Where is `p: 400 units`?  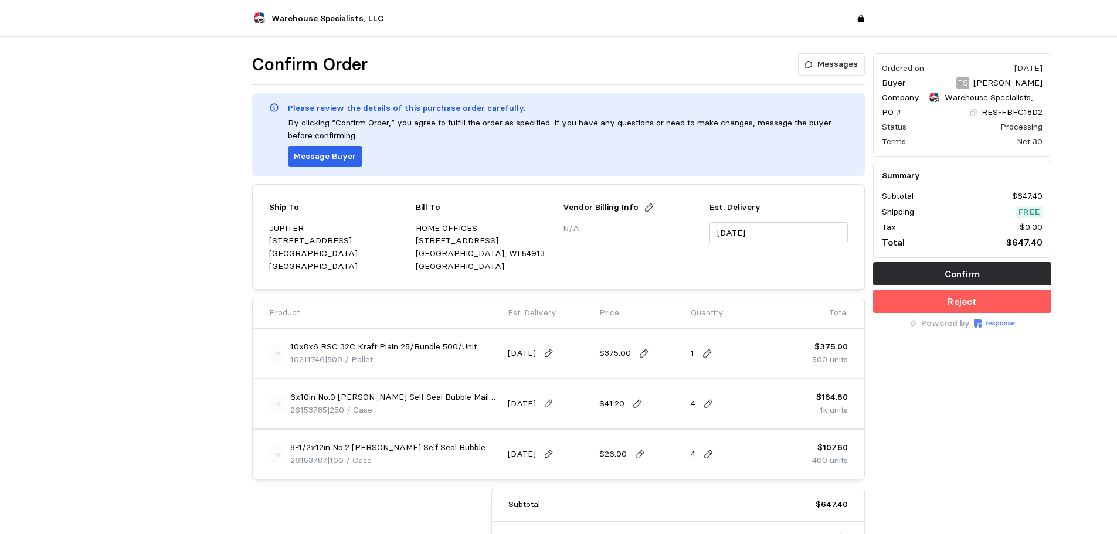
p: 400 units is located at coordinates (829, 461).